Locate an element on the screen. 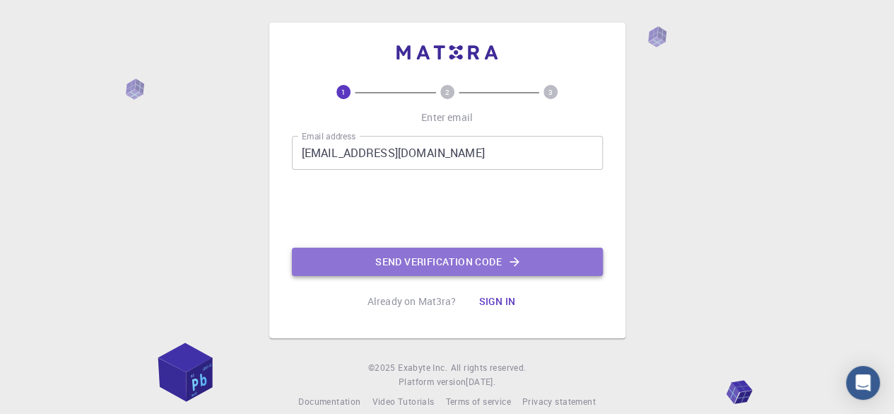 The width and height of the screenshot is (894, 414). text: 3 is located at coordinates (551, 92).